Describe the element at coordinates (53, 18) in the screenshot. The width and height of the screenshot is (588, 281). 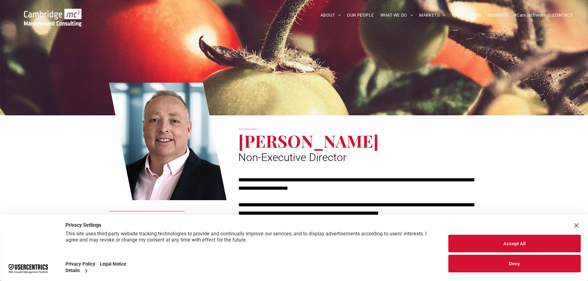
I see `img: Cambridge MC Logo` at that location.